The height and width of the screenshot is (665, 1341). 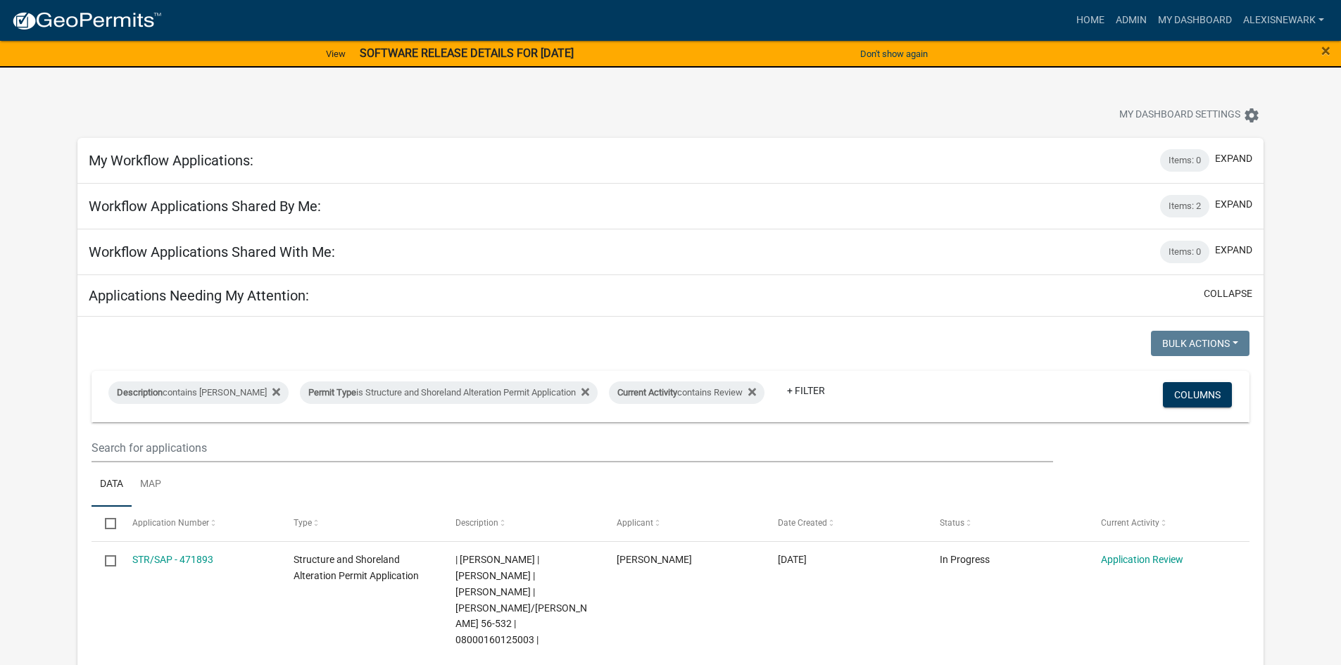 I want to click on datatable-header-cell: Applicant, so click(x=684, y=524).